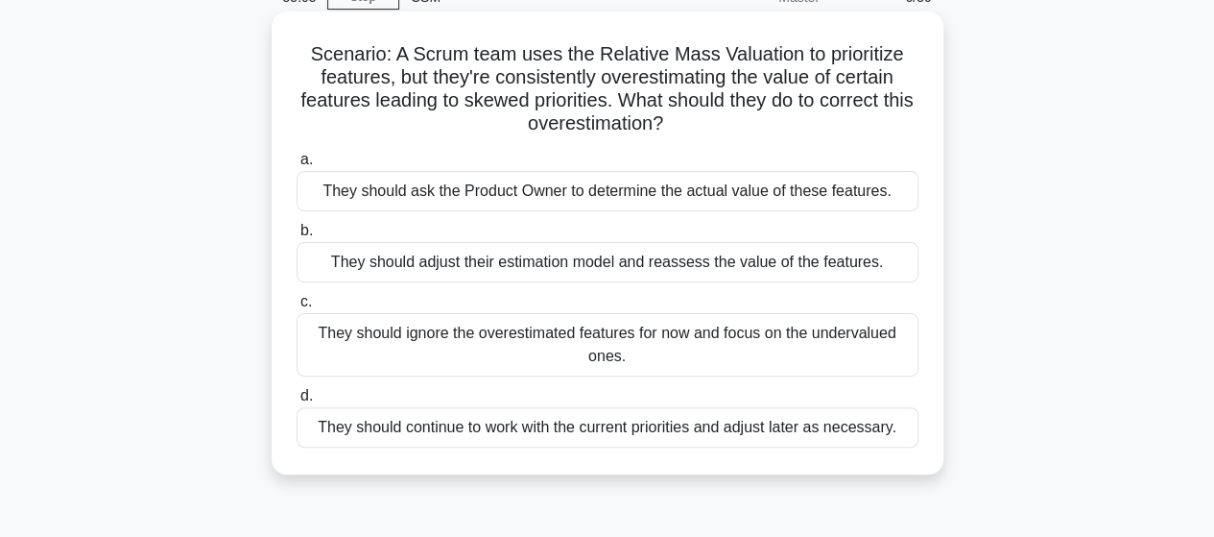  Describe the element at coordinates (306, 395) in the screenshot. I see `span: d.` at that location.